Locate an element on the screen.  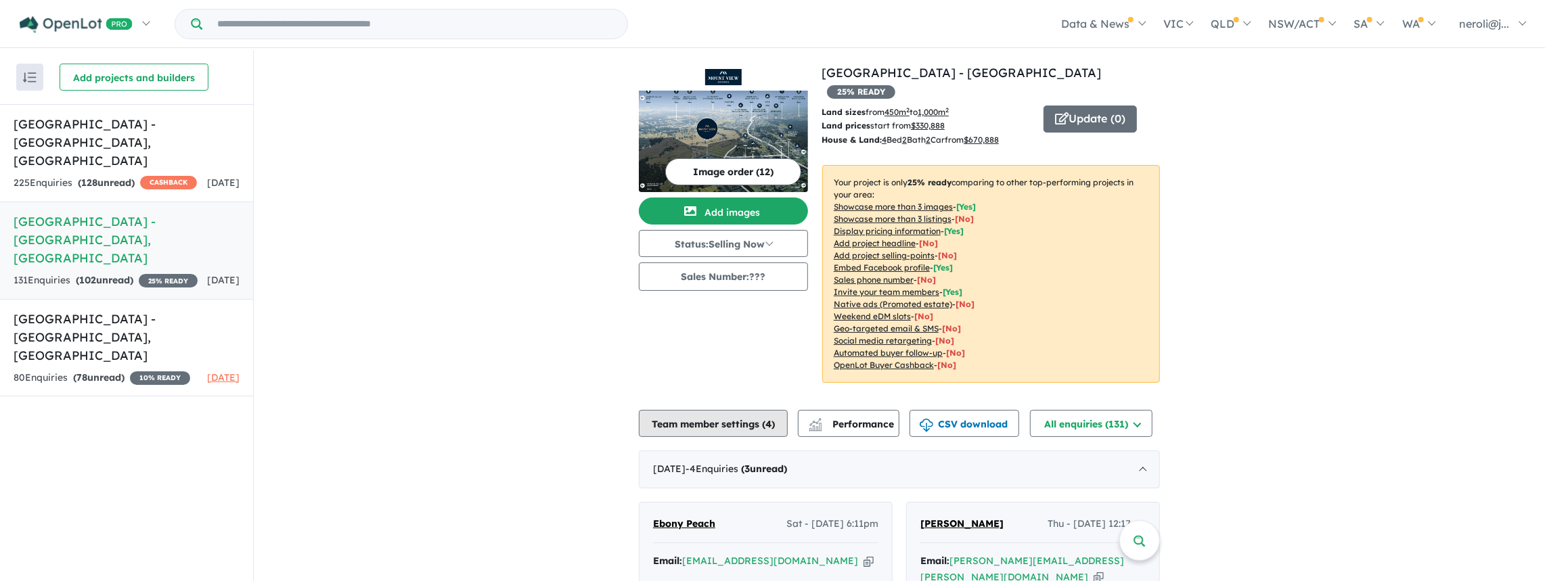
u: $ 670,888 is located at coordinates (981, 139).